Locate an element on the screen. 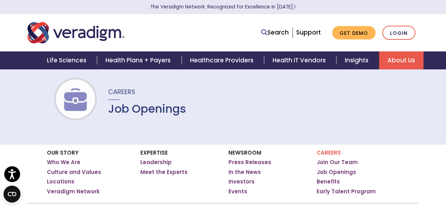 The height and width of the screenshot is (206, 446). a: Health IT Vendors is located at coordinates (300, 60).